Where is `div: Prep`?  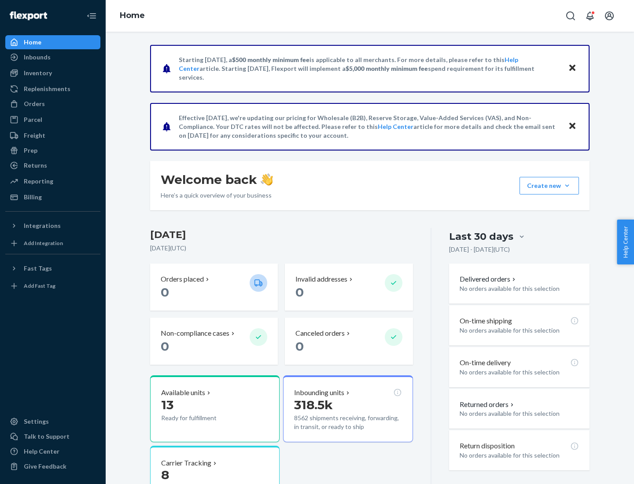
div: Prep is located at coordinates (30, 151).